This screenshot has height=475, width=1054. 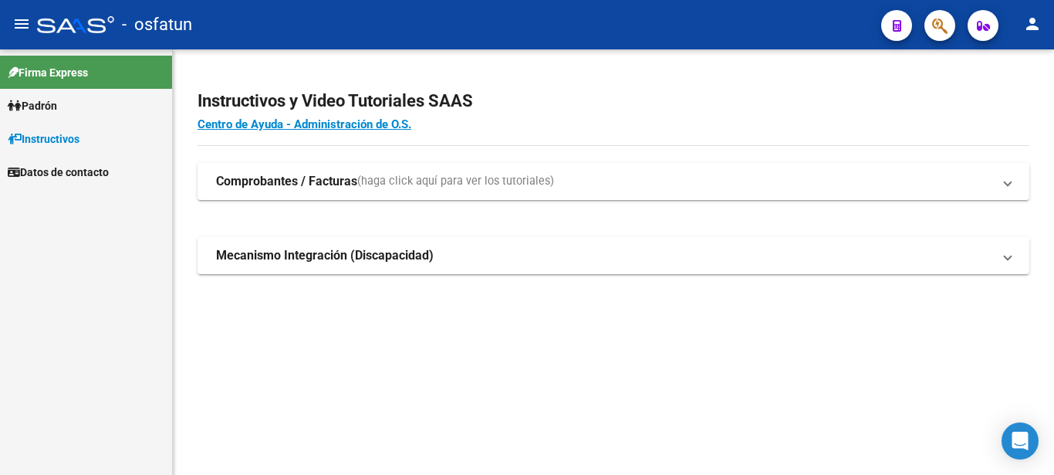 I want to click on span: Instructivos, so click(x=43, y=139).